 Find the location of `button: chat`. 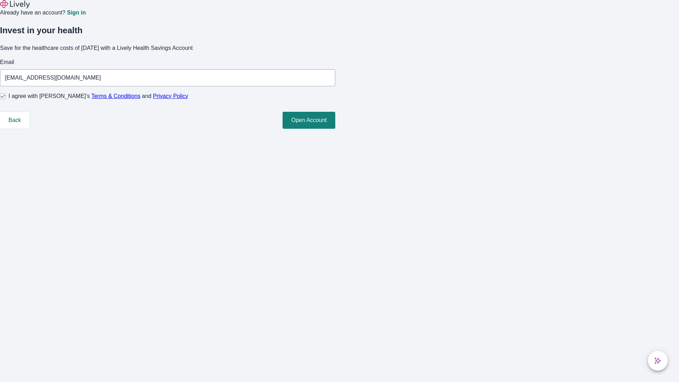

button: chat is located at coordinates (658, 361).